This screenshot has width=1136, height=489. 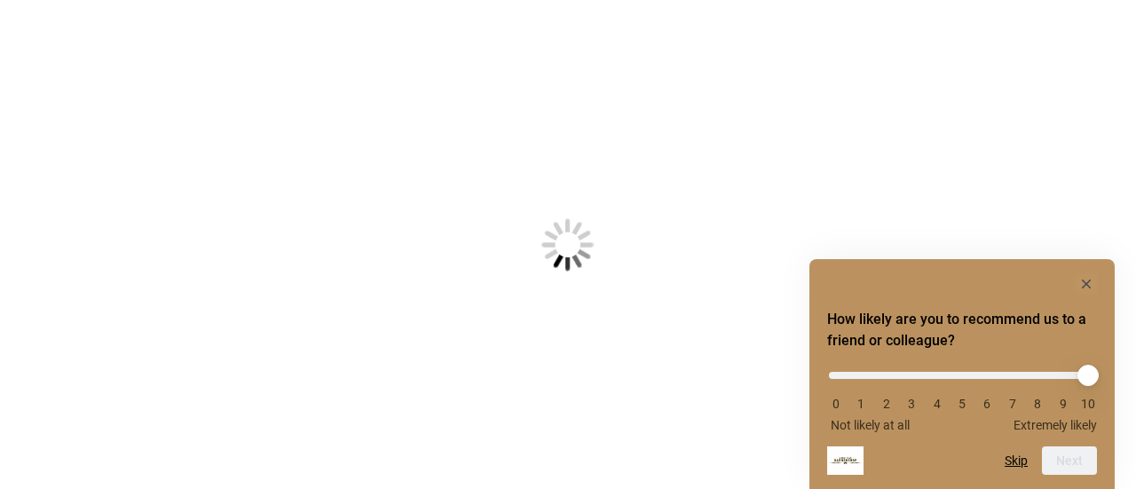 I want to click on img: Loading, so click(x=568, y=245).